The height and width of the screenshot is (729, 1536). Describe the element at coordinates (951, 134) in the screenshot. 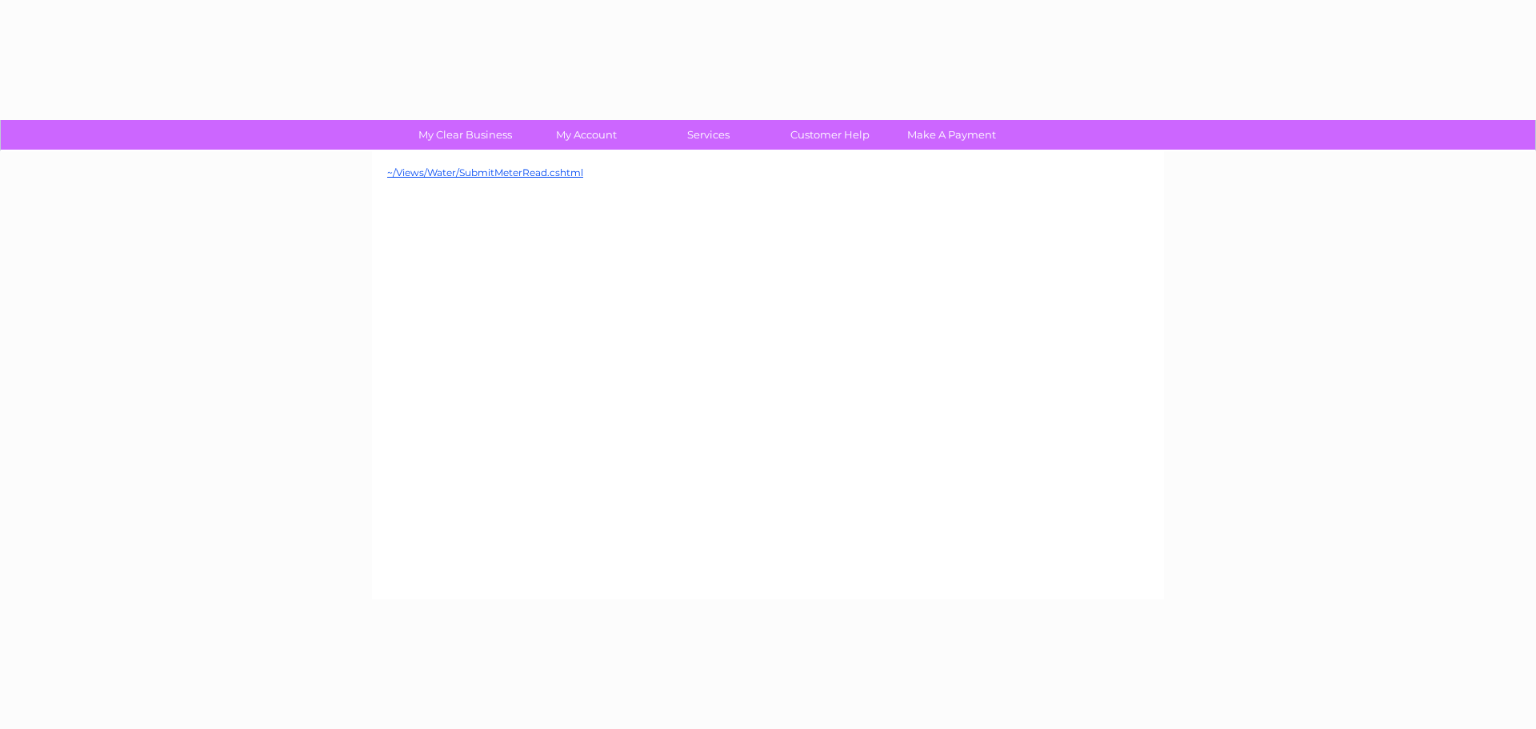

I see `a: Make A Payment` at that location.